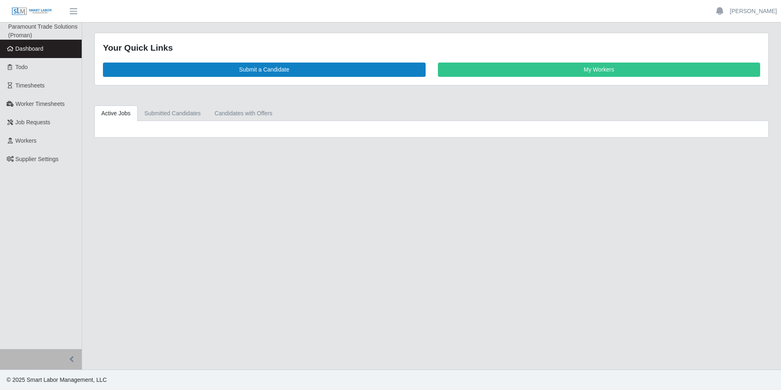 The image size is (781, 390). I want to click on a: My Workers, so click(599, 69).